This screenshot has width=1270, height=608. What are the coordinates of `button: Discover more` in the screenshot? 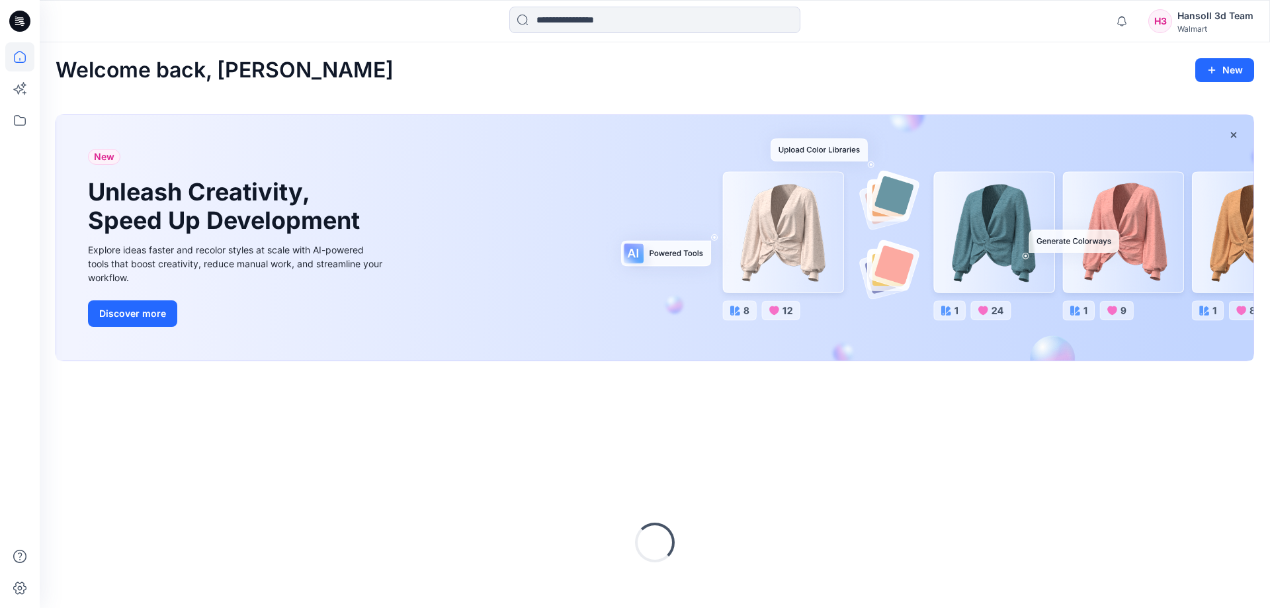 It's located at (132, 314).